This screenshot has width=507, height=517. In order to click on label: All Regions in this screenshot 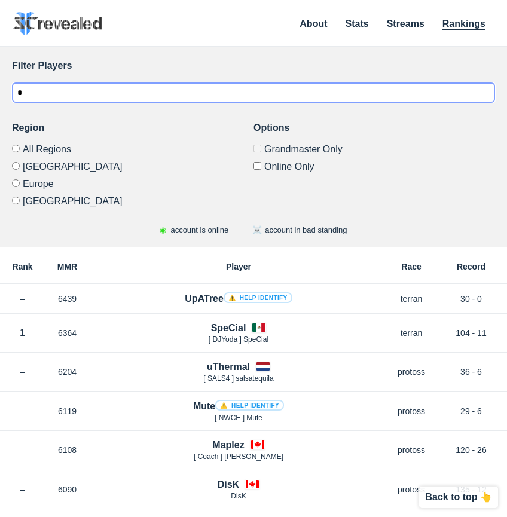, I will do `click(133, 151)`.